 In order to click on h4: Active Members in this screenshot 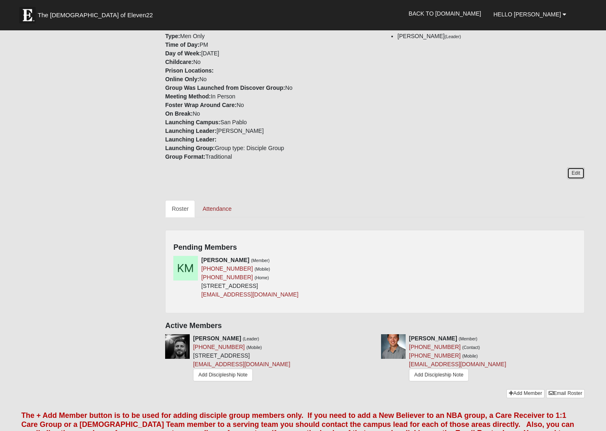, I will do `click(375, 326)`.